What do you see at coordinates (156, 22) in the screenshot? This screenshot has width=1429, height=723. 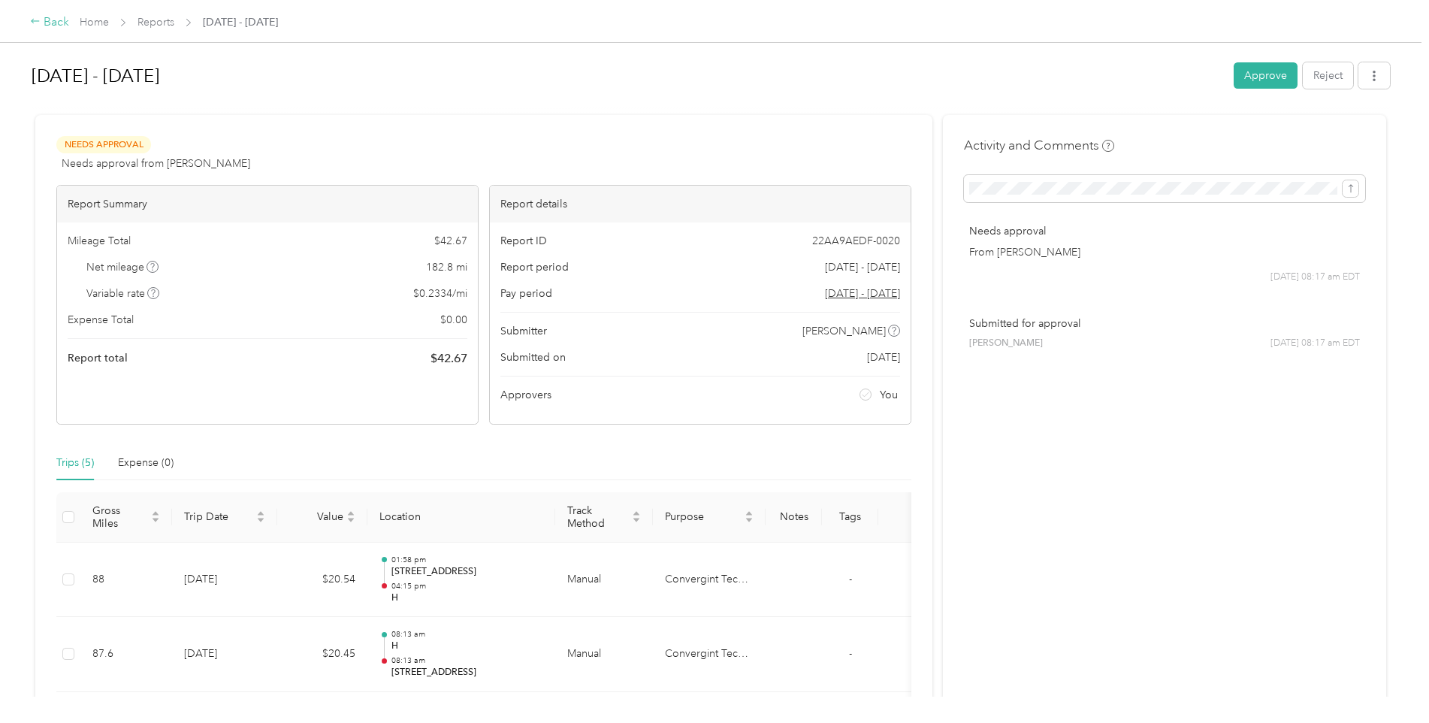 I see `a: Reports` at bounding box center [156, 22].